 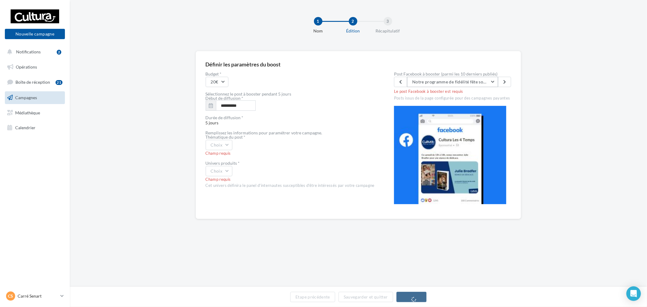 What do you see at coordinates (38, 296) in the screenshot?
I see `p: Carré Senart` at bounding box center [38, 296].